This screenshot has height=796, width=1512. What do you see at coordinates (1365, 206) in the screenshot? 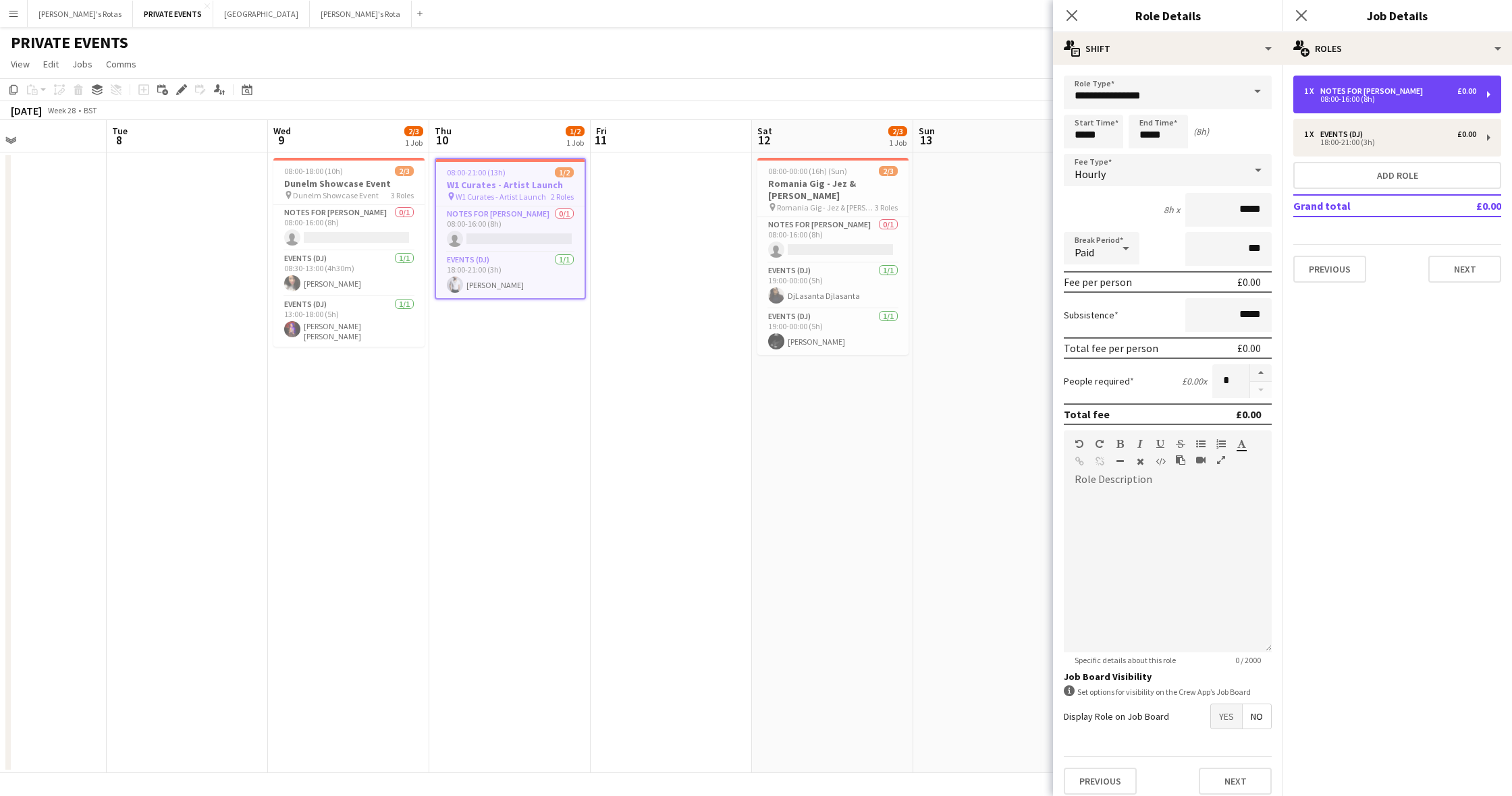
I see `td: Grand total` at bounding box center [1365, 206].